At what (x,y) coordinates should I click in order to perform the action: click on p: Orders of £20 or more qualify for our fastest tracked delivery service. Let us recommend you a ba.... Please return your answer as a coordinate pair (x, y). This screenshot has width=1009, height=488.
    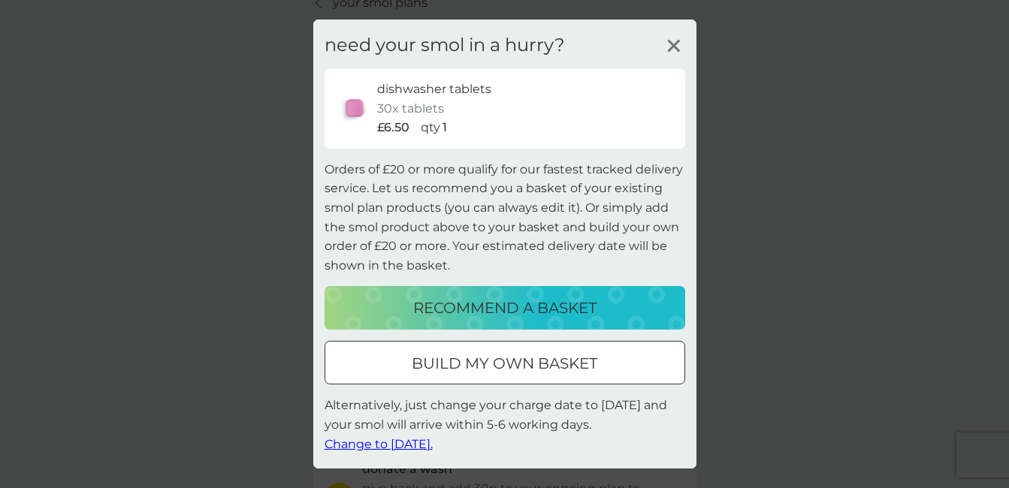
    Looking at the image, I should click on (505, 218).